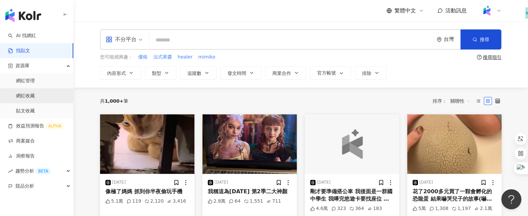  Describe the element at coordinates (352, 195) in the screenshot. I see `div: 剛才要準備搭公車 我後面是一群國中學生 我嗶完悠遊卡要找座位 後面的妹妹突然說找不到悠遊卡 身後的同學同時打開錢包大家在湊零錢 她就跟後面的好朋友說 沒事 你們先搭我走路去 後來他的好朋友們一起...` at that location.